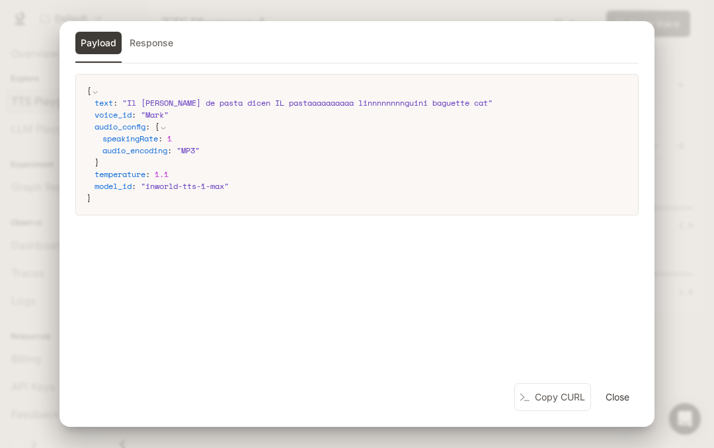 The height and width of the screenshot is (448, 714). I want to click on span: speakingRate, so click(130, 138).